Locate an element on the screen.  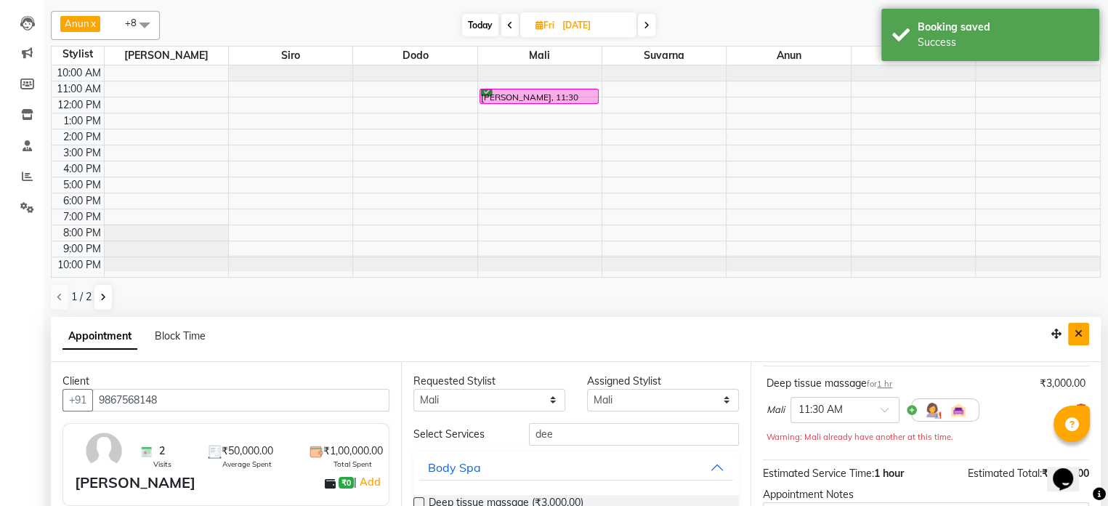
button: +91 is located at coordinates (78, 399).